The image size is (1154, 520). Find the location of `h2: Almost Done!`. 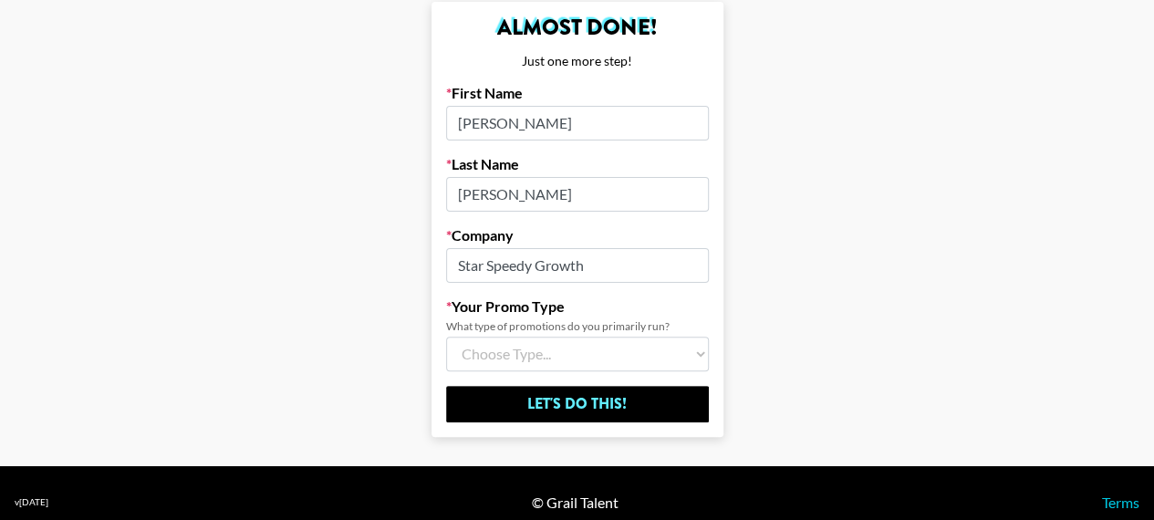

h2: Almost Done! is located at coordinates (577, 27).